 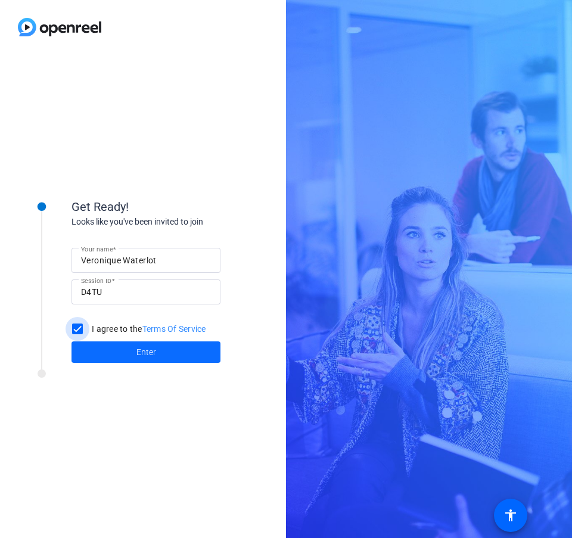 I want to click on div: Get Ready!, so click(x=191, y=207).